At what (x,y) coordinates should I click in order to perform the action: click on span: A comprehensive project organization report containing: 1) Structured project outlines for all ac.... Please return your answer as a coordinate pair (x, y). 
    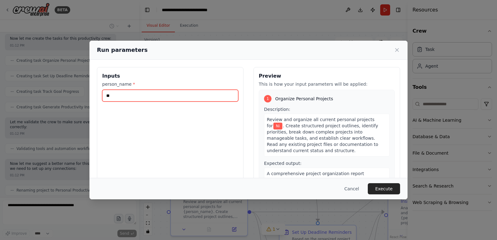
    Looking at the image, I should click on (326, 192).